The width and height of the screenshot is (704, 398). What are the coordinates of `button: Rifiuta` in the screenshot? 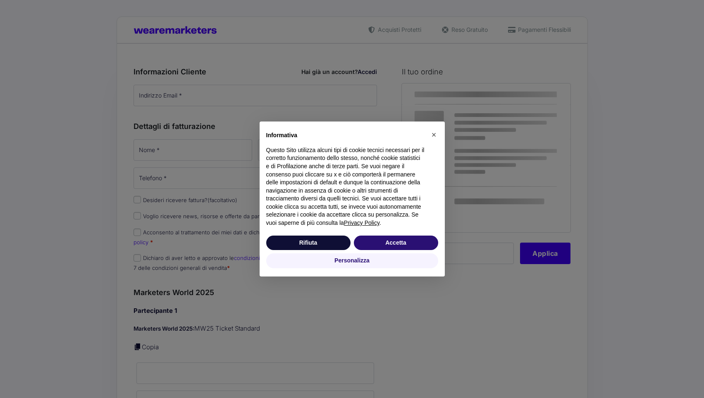 It's located at (308, 243).